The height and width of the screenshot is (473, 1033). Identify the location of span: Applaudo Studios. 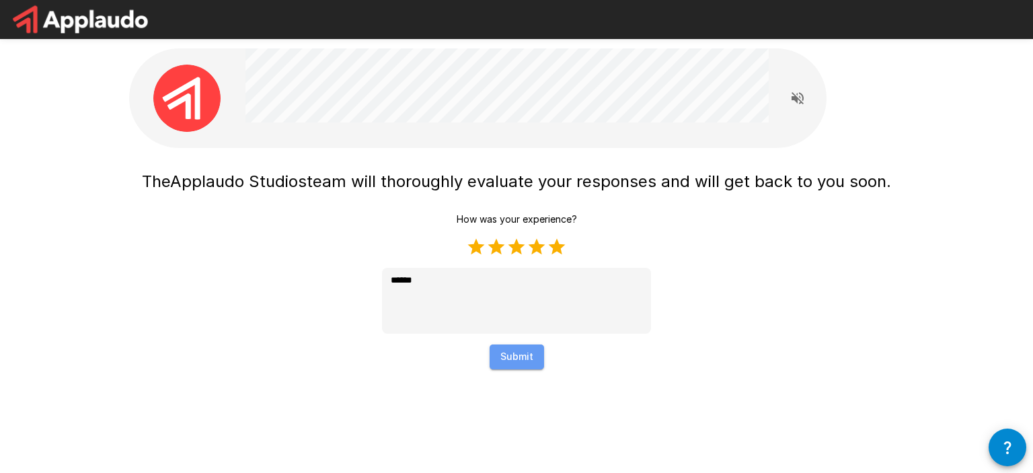
(238, 181).